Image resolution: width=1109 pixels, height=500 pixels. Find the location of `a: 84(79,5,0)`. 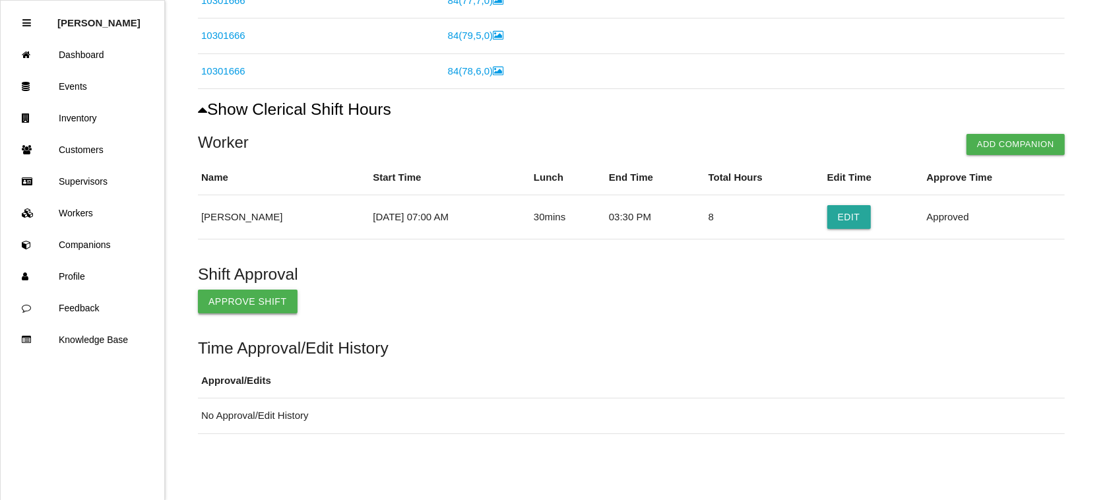

a: 84(79,5,0) is located at coordinates (476, 35).